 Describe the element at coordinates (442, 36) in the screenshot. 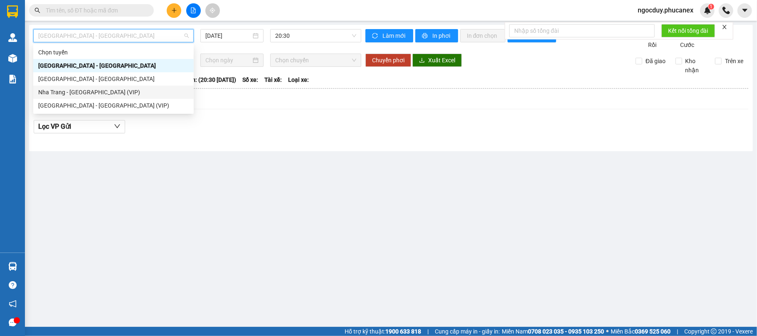

I see `span: In phơi` at that location.